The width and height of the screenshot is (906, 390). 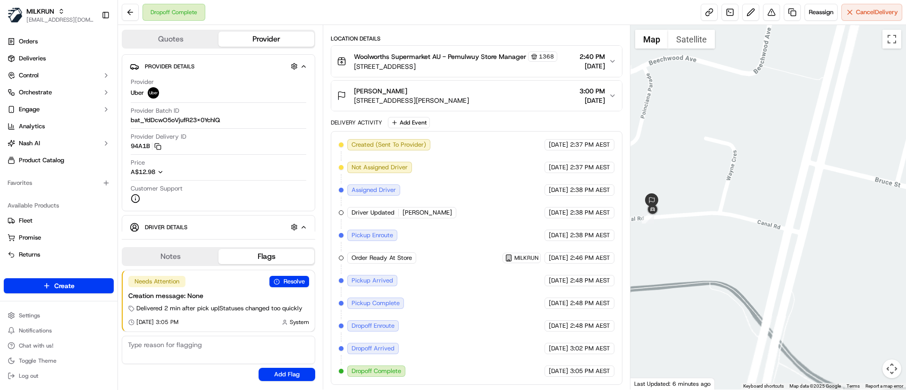 I want to click on span: Nash AI, so click(x=29, y=143).